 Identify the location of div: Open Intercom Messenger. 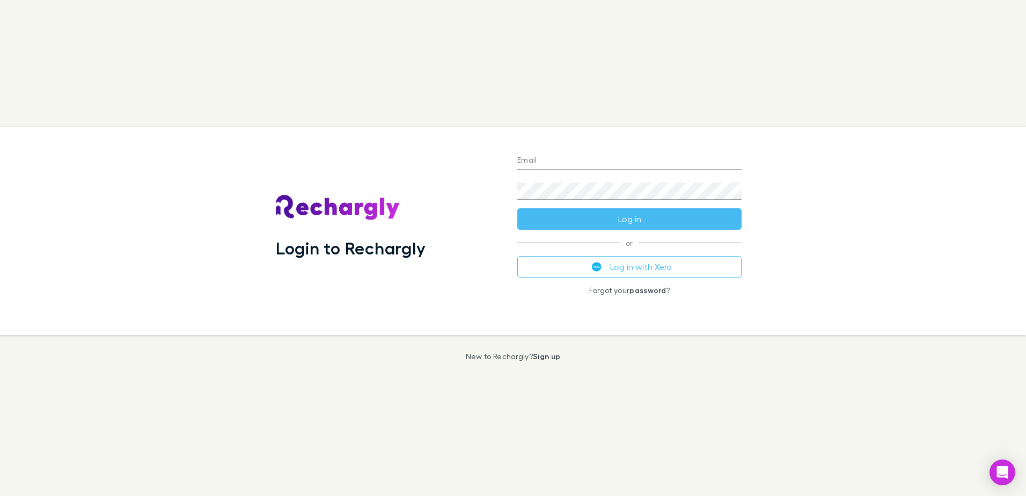
(1002, 472).